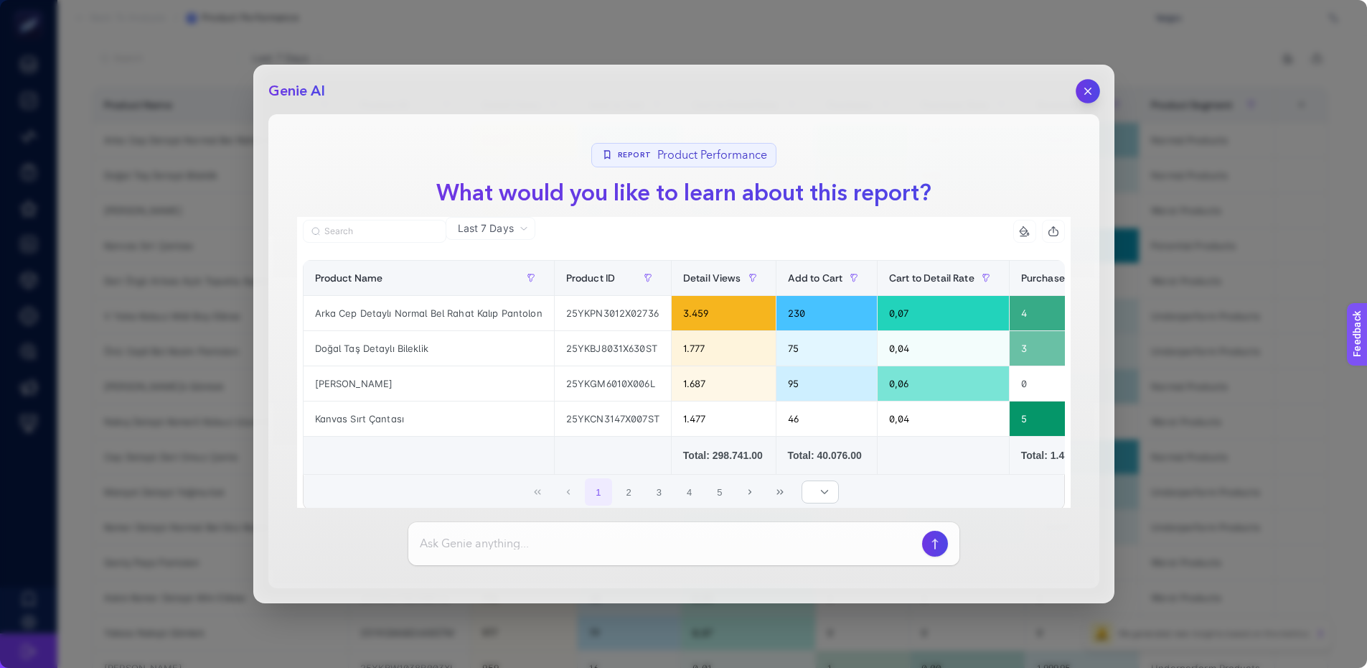  I want to click on div: Last 7 Days, so click(684, 388).